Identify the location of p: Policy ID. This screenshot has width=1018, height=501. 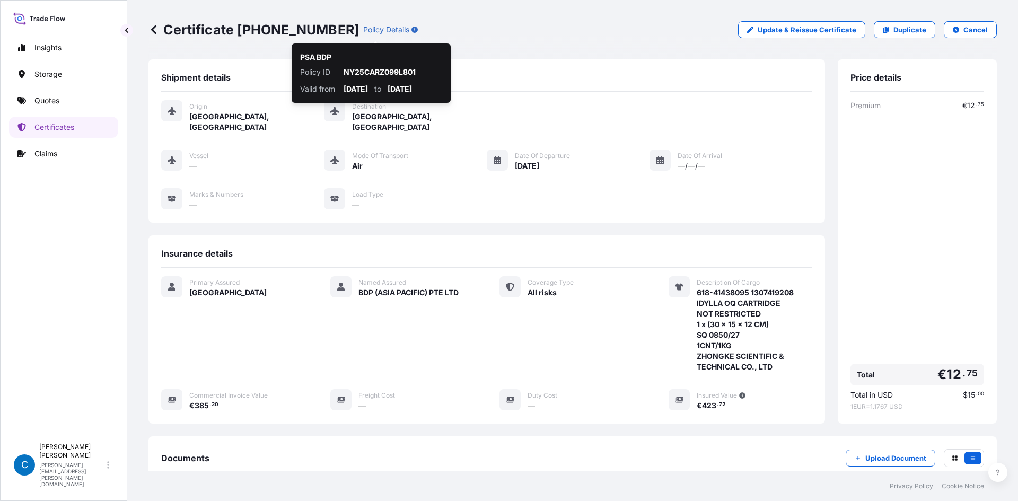
(319, 72).